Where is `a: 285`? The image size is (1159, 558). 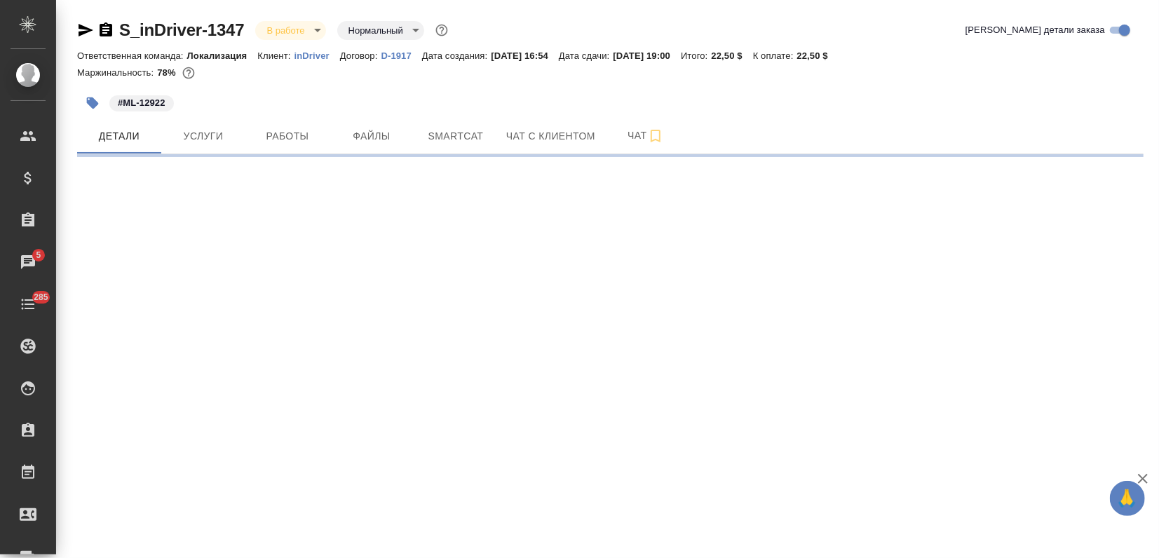
a: 285 is located at coordinates (28, 304).